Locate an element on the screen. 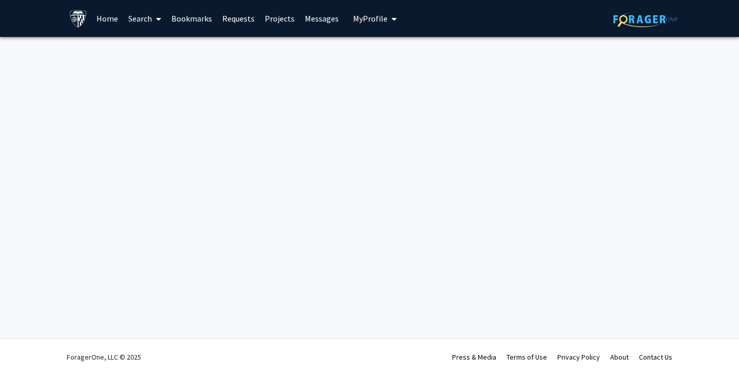  a: Messages is located at coordinates (322, 18).